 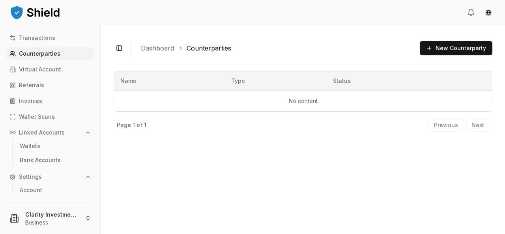 What do you see at coordinates (52, 214) in the screenshot?
I see `p: Clarity Investments LLC` at bounding box center [52, 214].